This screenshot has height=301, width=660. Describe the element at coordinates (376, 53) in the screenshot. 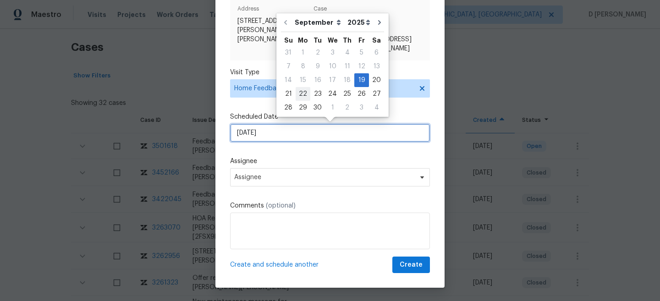

I see `div: Sat Sep 06 2025` at that location.